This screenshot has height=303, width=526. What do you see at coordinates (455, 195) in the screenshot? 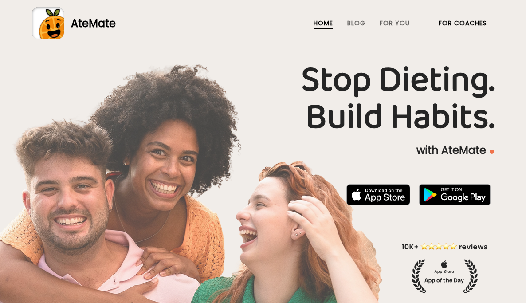
I see `img: badge-download-google.png` at bounding box center [455, 195].